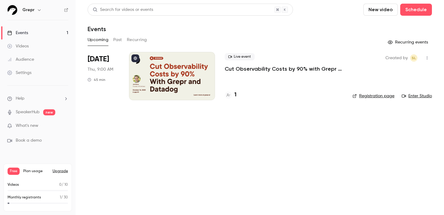 This screenshot has height=215, width=444. What do you see at coordinates (397, 58) in the screenshot?
I see `span: Created by` at bounding box center [397, 58].